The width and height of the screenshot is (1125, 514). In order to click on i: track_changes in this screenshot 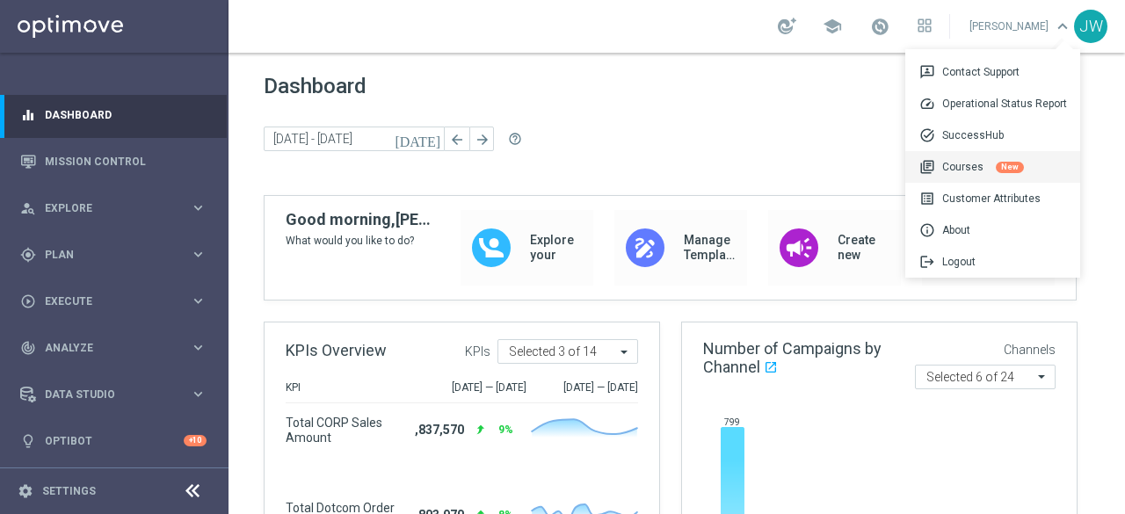, I will do `click(28, 348)`.